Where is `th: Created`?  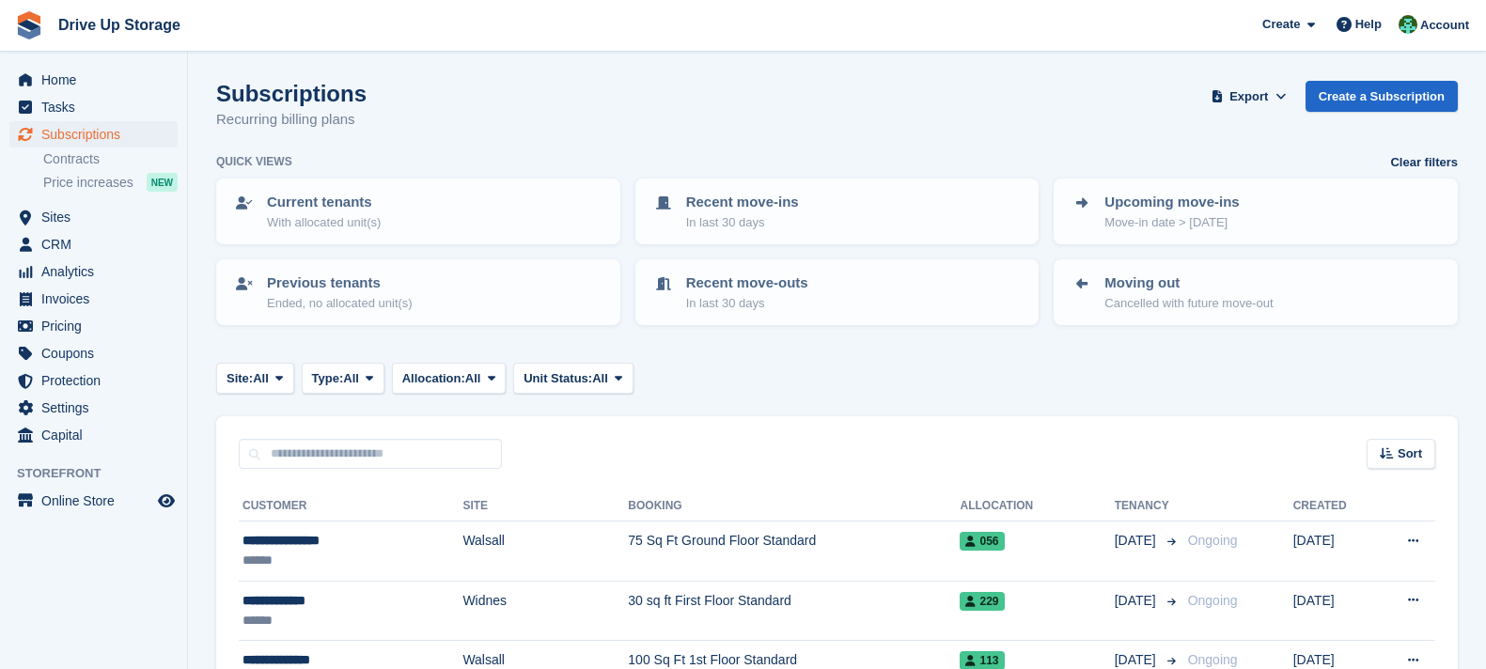
th: Created is located at coordinates (1334, 507).